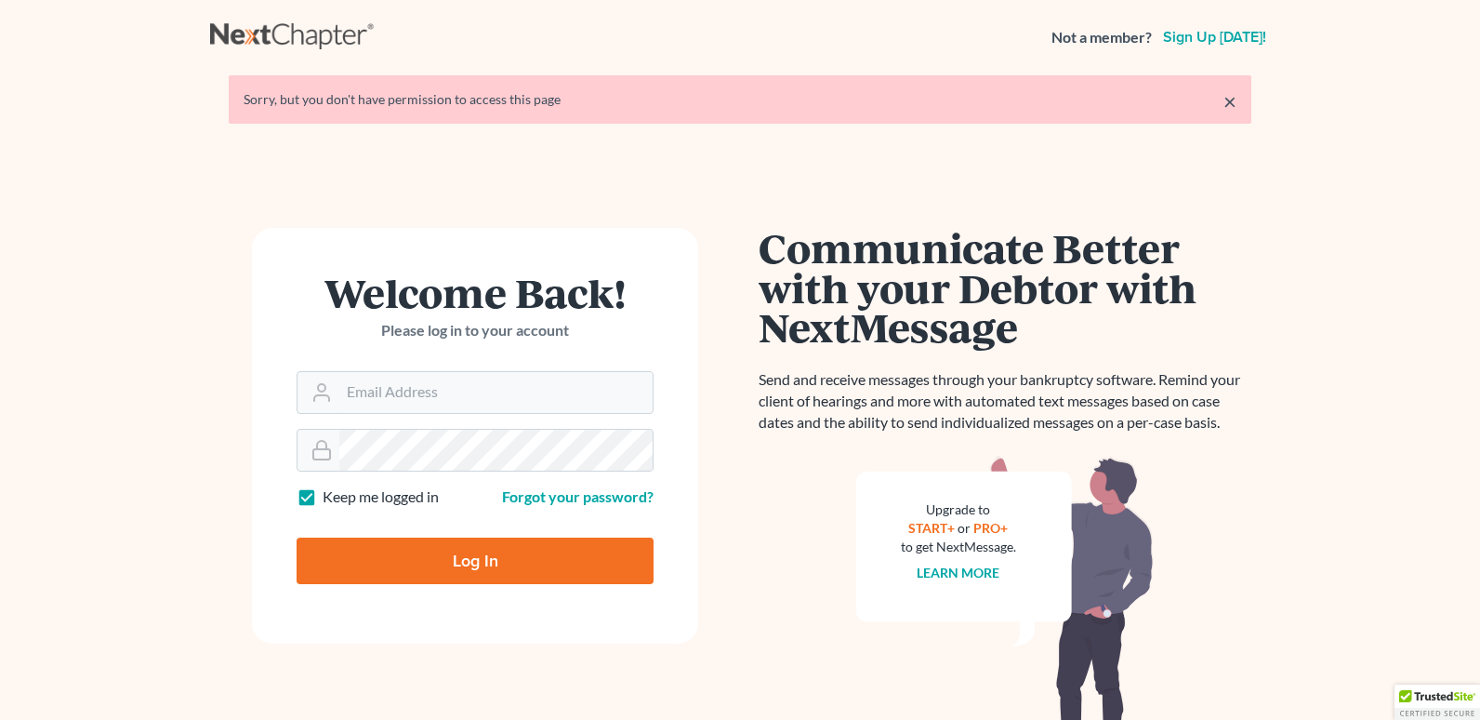 This screenshot has width=1480, height=720. Describe the element at coordinates (959, 572) in the screenshot. I see `a: Learn more` at that location.